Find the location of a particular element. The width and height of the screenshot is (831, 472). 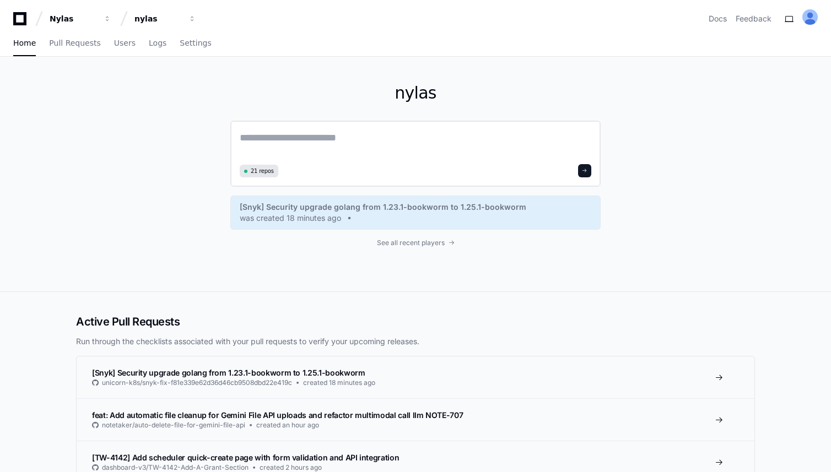

h2: Active Pull Requests is located at coordinates (416, 322).